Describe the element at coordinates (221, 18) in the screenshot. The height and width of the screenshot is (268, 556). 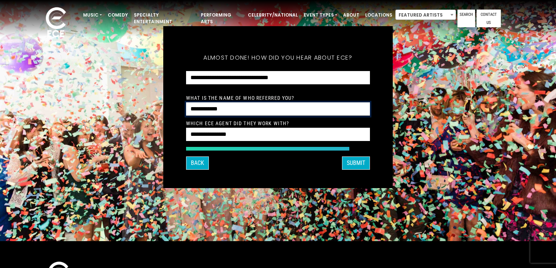
I see `a: Performing Arts` at that location.